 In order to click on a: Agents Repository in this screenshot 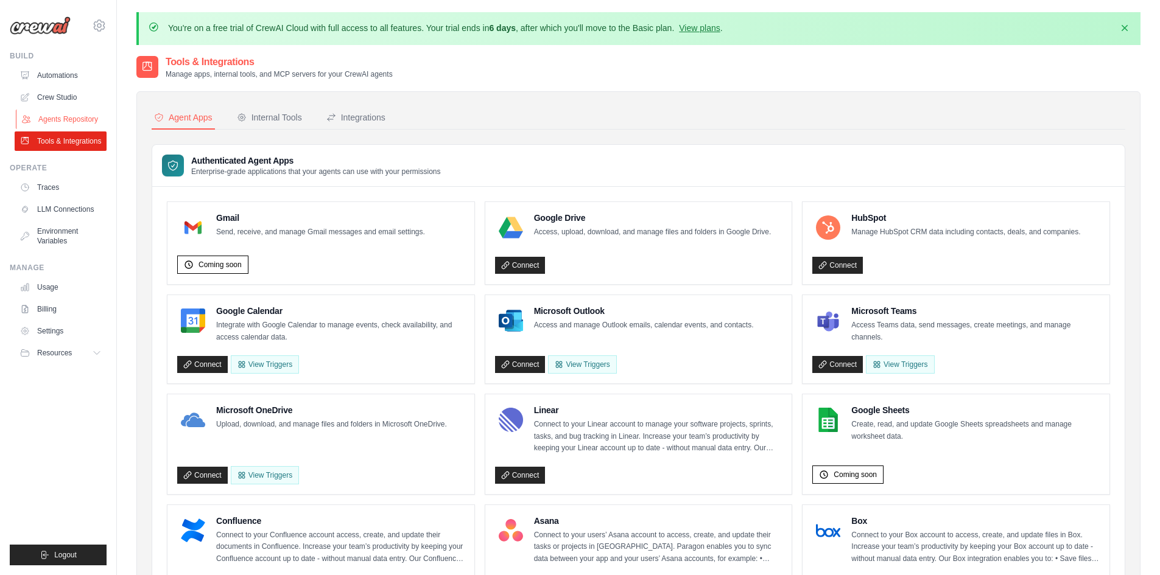, I will do `click(61, 119)`.